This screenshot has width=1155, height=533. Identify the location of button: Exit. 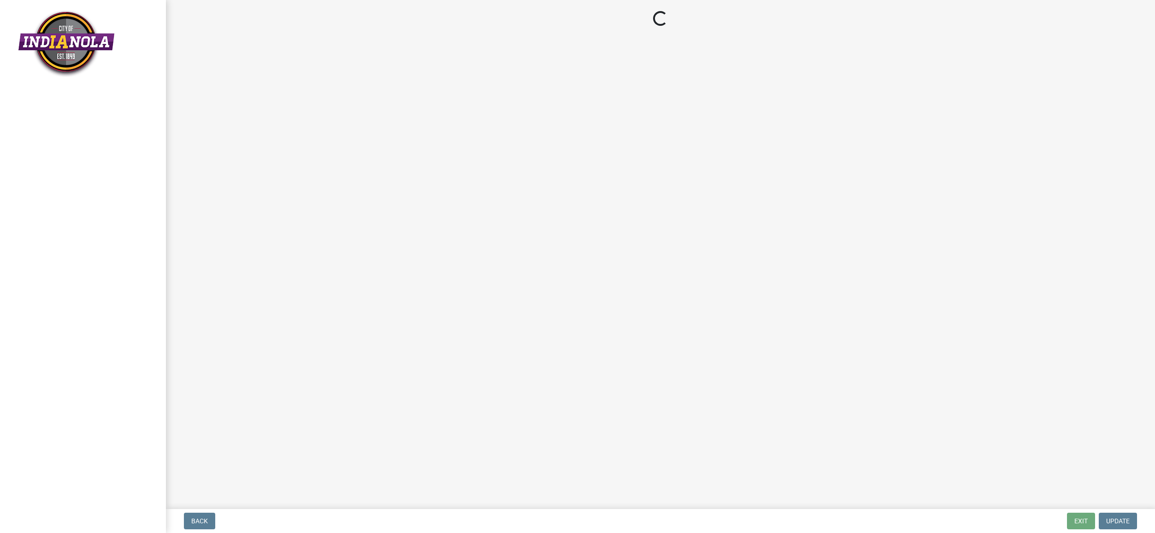
(1081, 521).